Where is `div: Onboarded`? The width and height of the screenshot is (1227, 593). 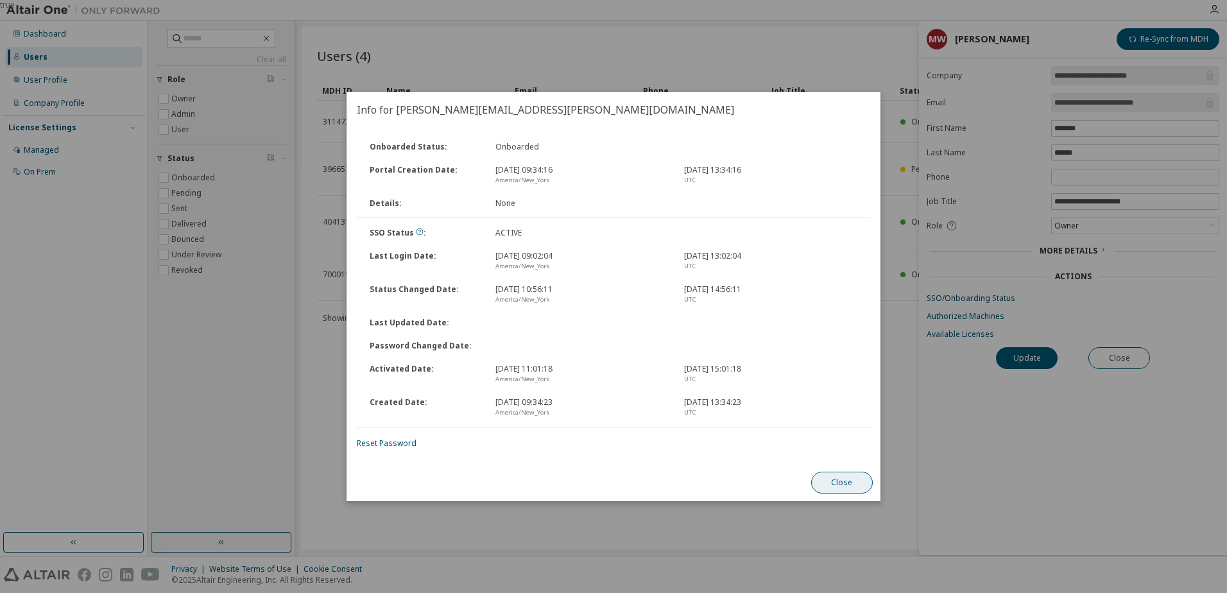 div: Onboarded is located at coordinates (582, 147).